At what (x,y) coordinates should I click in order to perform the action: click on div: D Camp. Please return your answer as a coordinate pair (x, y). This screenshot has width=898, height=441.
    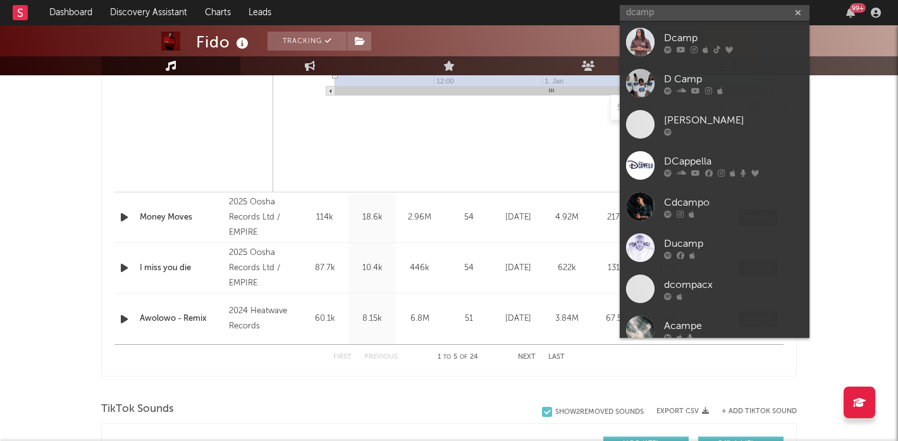
    Looking at the image, I should click on (734, 79).